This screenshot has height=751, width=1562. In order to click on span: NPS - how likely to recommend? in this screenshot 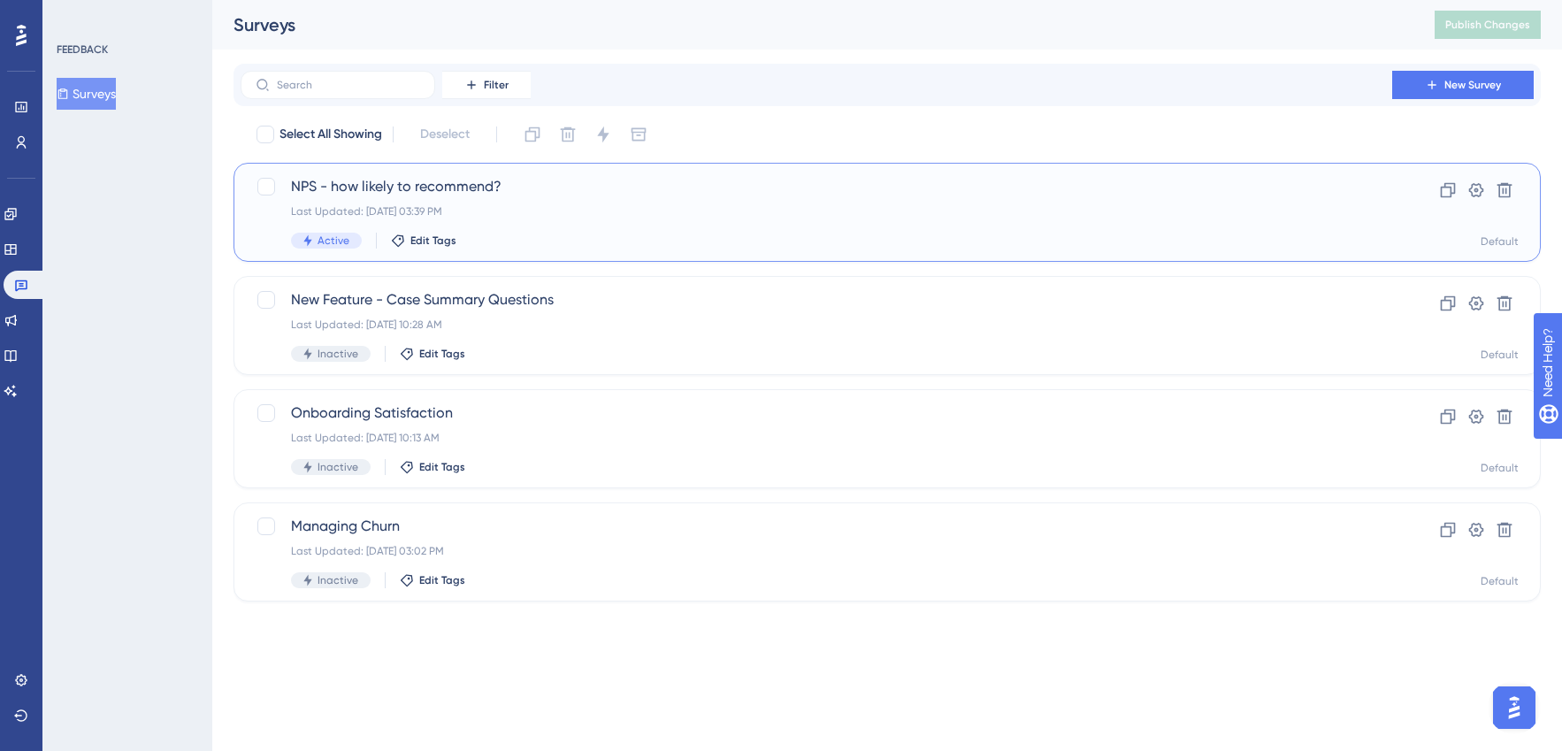, I will do `click(816, 187)`.